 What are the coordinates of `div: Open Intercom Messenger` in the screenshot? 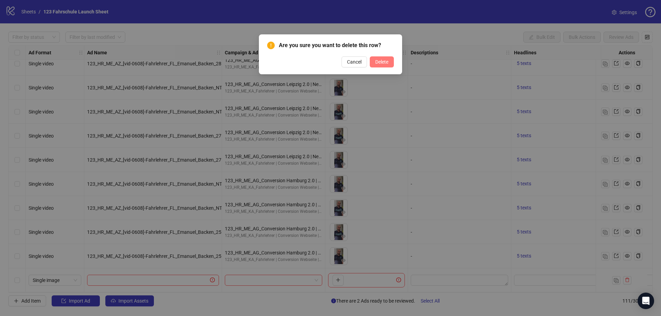 It's located at (646, 301).